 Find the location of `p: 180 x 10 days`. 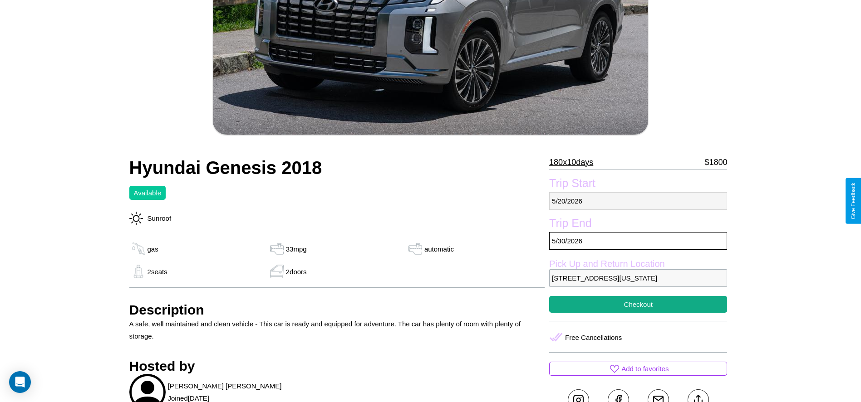

p: 180 x 10 days is located at coordinates (571, 162).